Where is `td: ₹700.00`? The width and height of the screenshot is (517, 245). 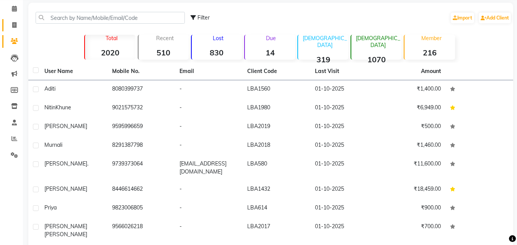 td: ₹700.00 is located at coordinates (412, 231).